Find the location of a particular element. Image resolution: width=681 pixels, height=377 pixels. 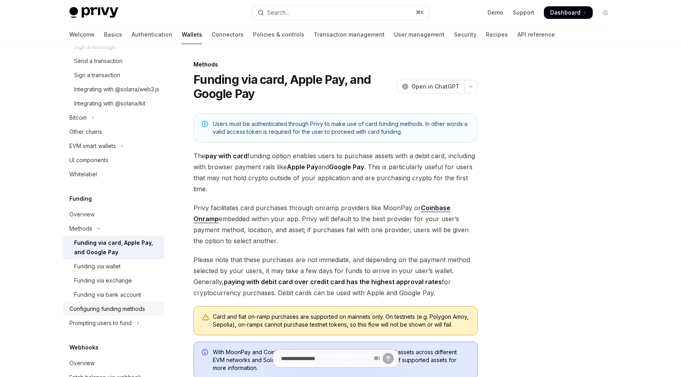

a: Policies & controls is located at coordinates (279, 35).